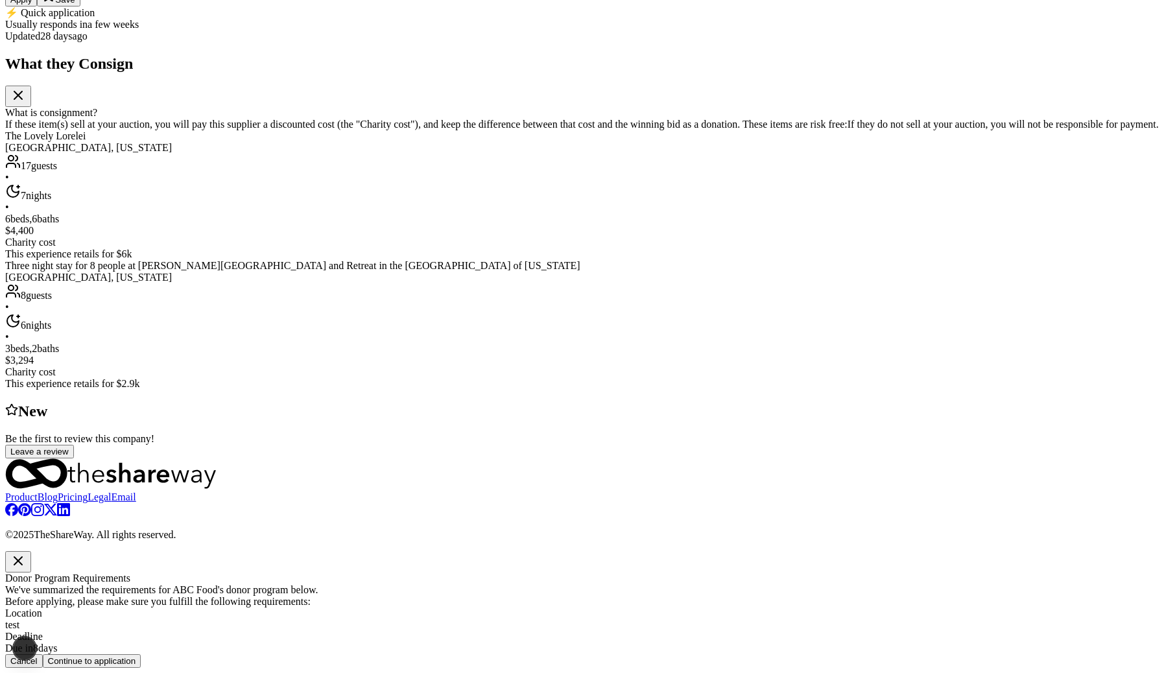 This screenshot has width=1164, height=673. Describe the element at coordinates (582, 535) in the screenshot. I see `p: © 2025 TheShareWay. All rights reserved.` at that location.